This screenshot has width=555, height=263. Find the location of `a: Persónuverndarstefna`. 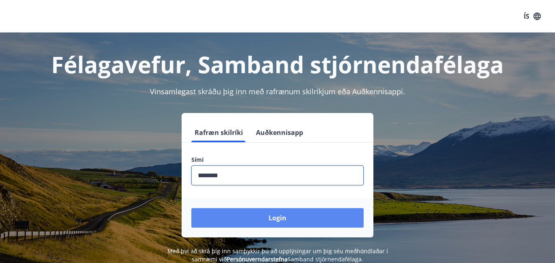

a: Persónuverndarstefna is located at coordinates (257, 259).